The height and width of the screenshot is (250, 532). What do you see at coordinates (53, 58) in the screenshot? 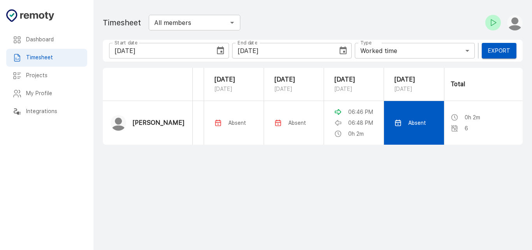
I see `h6: Timesheet` at bounding box center [53, 58].